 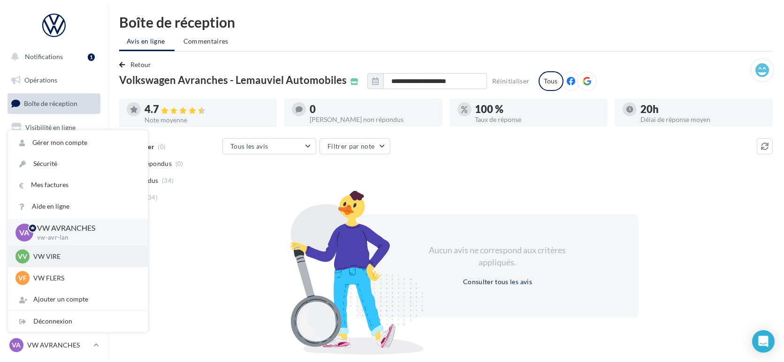 What do you see at coordinates (355, 146) in the screenshot?
I see `button: Filtrer par note` at bounding box center [355, 146].